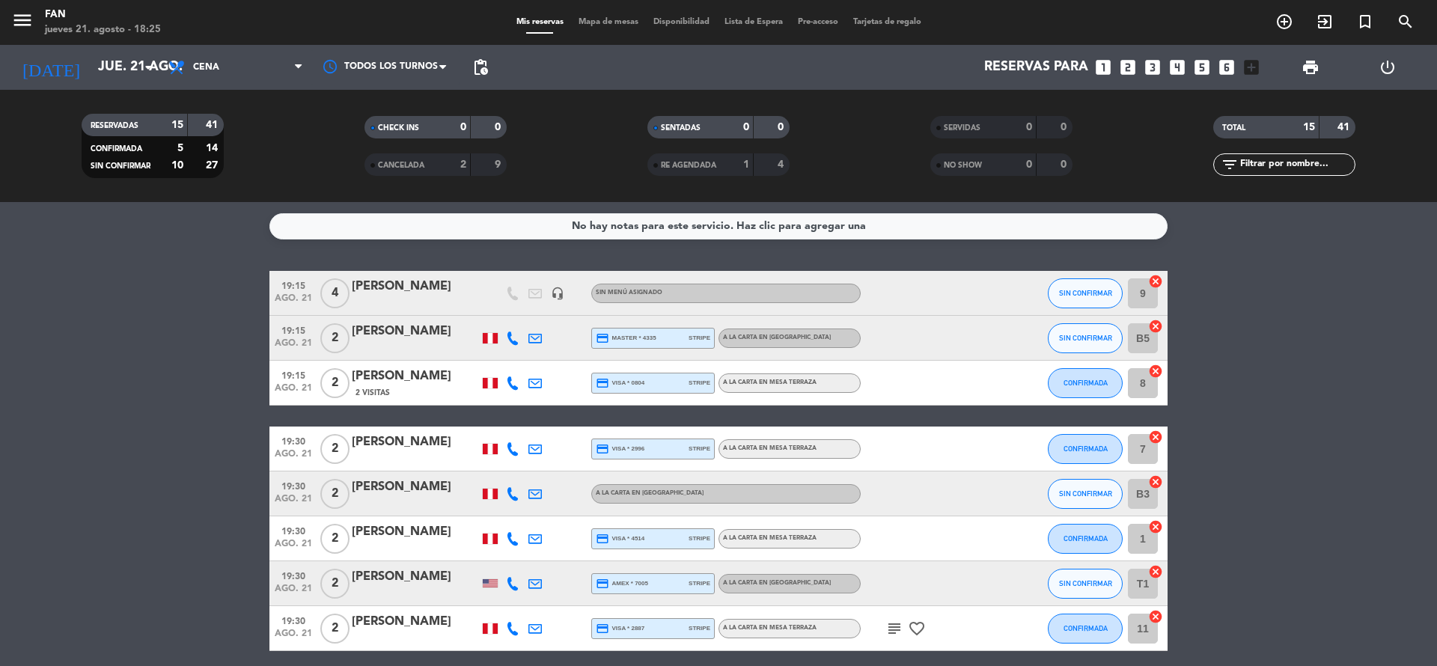 The height and width of the screenshot is (666, 1437). I want to click on span: RE AGENDADA, so click(688, 165).